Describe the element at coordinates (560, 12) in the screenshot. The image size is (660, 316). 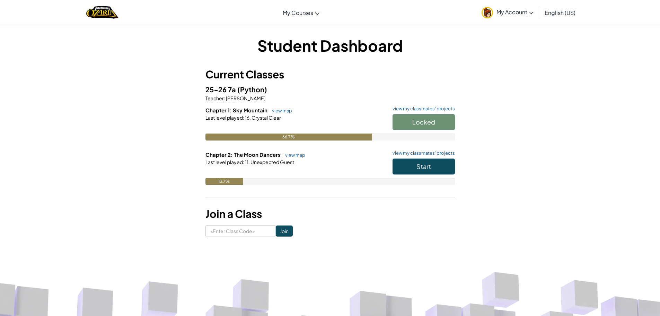
I see `span: English (US)` at that location.